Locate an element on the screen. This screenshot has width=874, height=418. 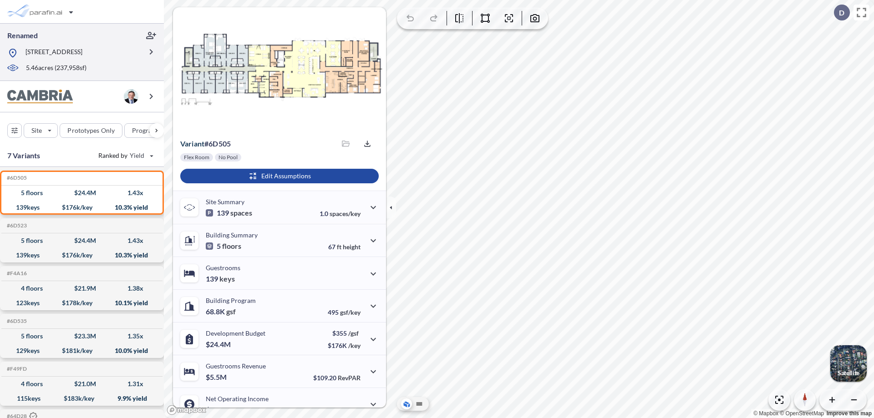
a: OpenStreetMap is located at coordinates (802, 414).